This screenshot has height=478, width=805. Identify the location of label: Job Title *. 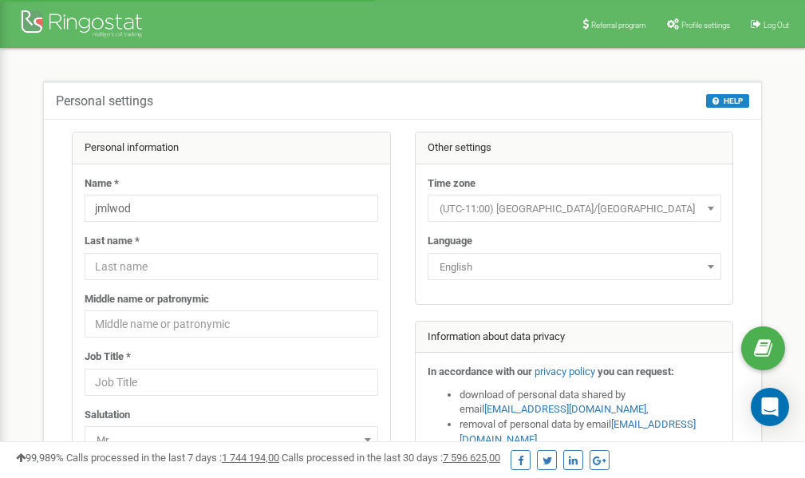
(108, 356).